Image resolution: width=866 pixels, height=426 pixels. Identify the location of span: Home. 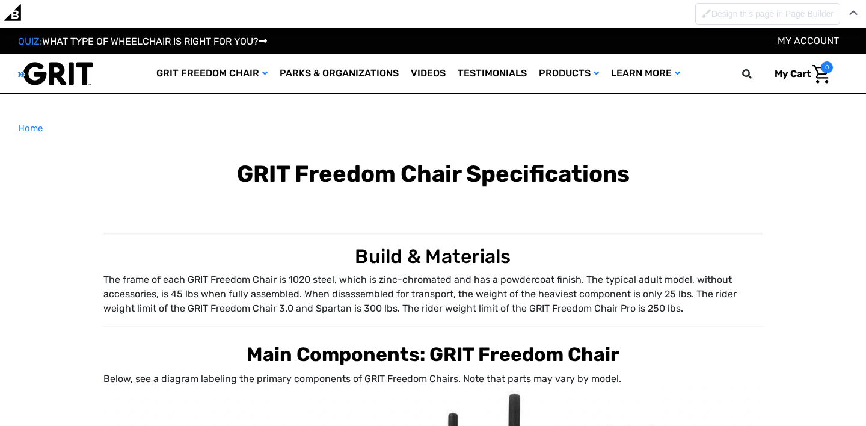
(30, 128).